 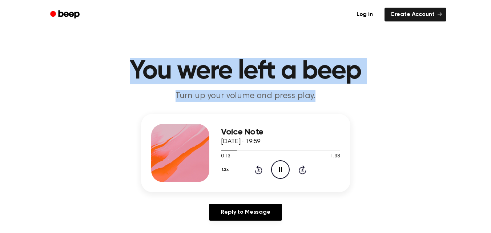 What do you see at coordinates (226, 156) in the screenshot?
I see `span: 0:13` at bounding box center [226, 156].